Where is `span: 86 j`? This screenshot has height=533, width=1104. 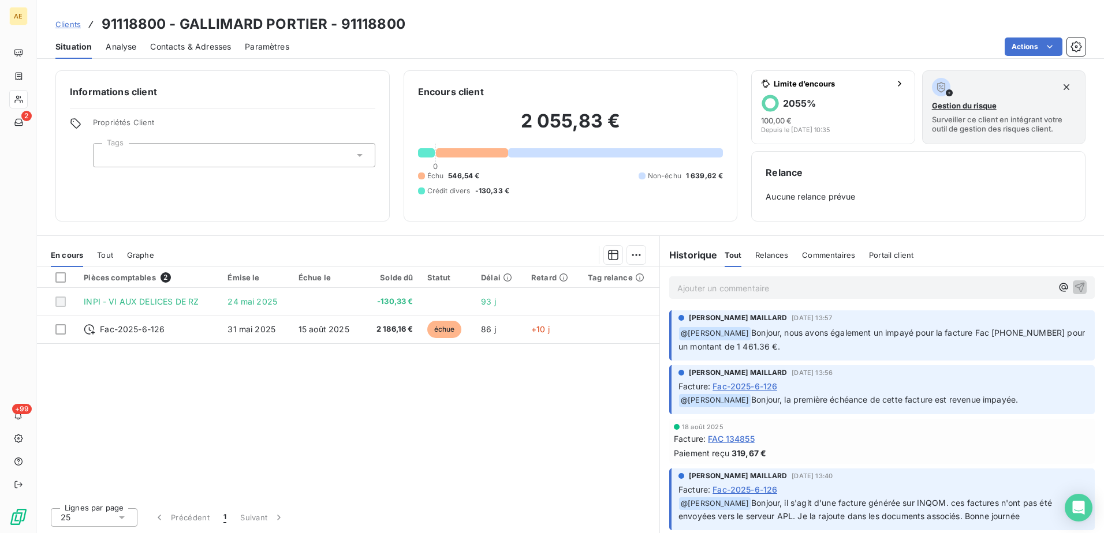 span: 86 j is located at coordinates (488, 329).